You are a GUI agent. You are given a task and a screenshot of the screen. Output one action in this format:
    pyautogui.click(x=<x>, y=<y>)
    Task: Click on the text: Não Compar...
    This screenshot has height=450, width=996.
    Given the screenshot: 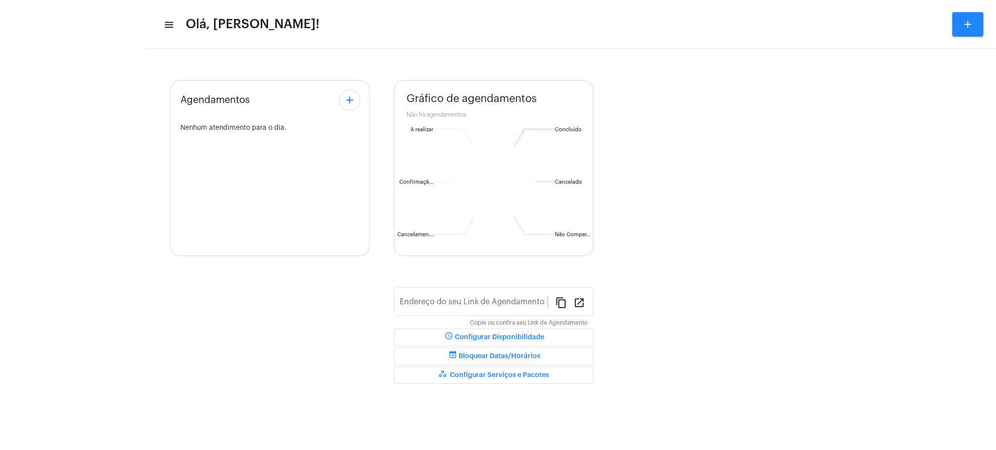 What is the action you would take?
    pyautogui.click(x=573, y=234)
    